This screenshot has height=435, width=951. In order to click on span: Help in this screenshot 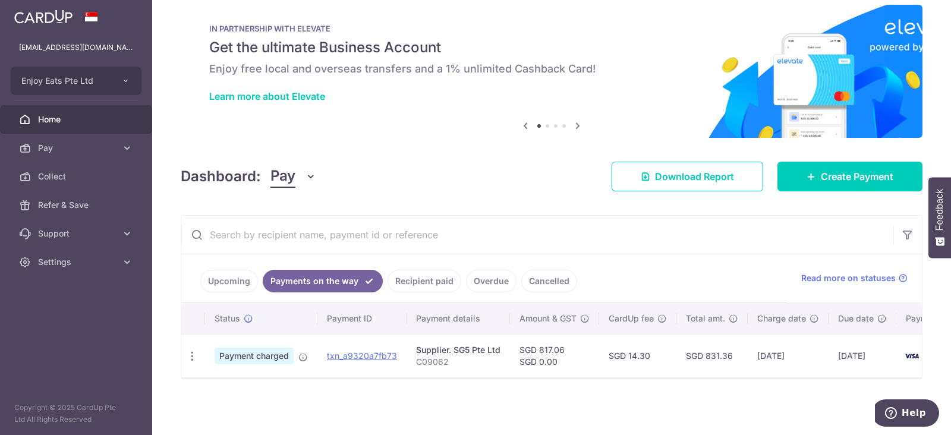, I will do `click(39, 14)`.